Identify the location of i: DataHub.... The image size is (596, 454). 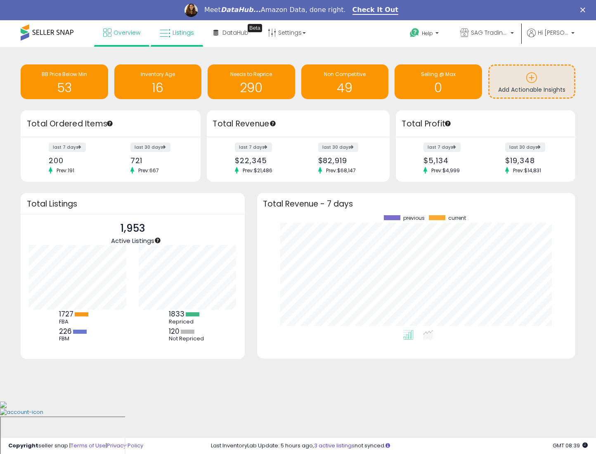
(241, 9).